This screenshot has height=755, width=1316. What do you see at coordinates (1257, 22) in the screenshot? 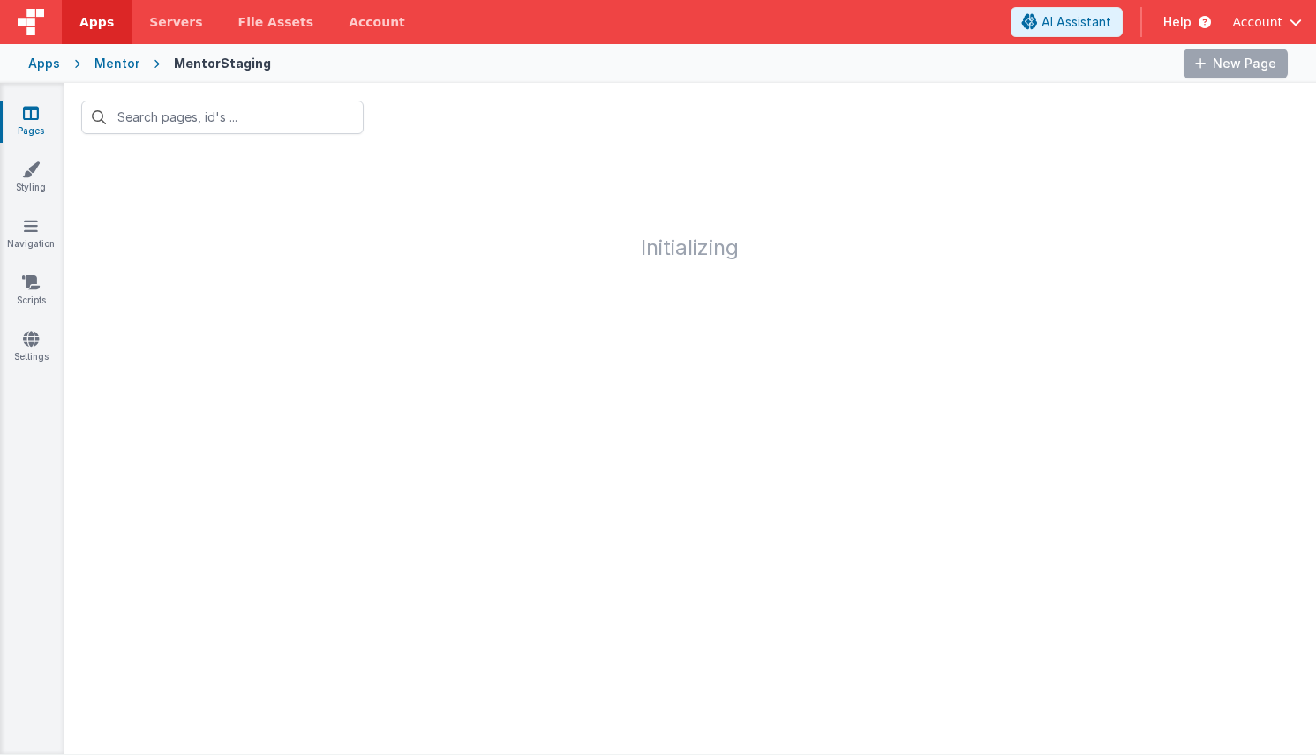
I see `span: Account` at bounding box center [1257, 22].